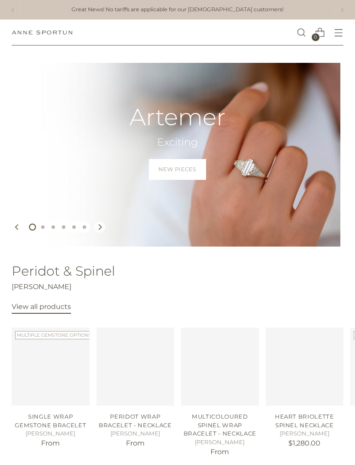  I want to click on span: View all products, so click(41, 306).